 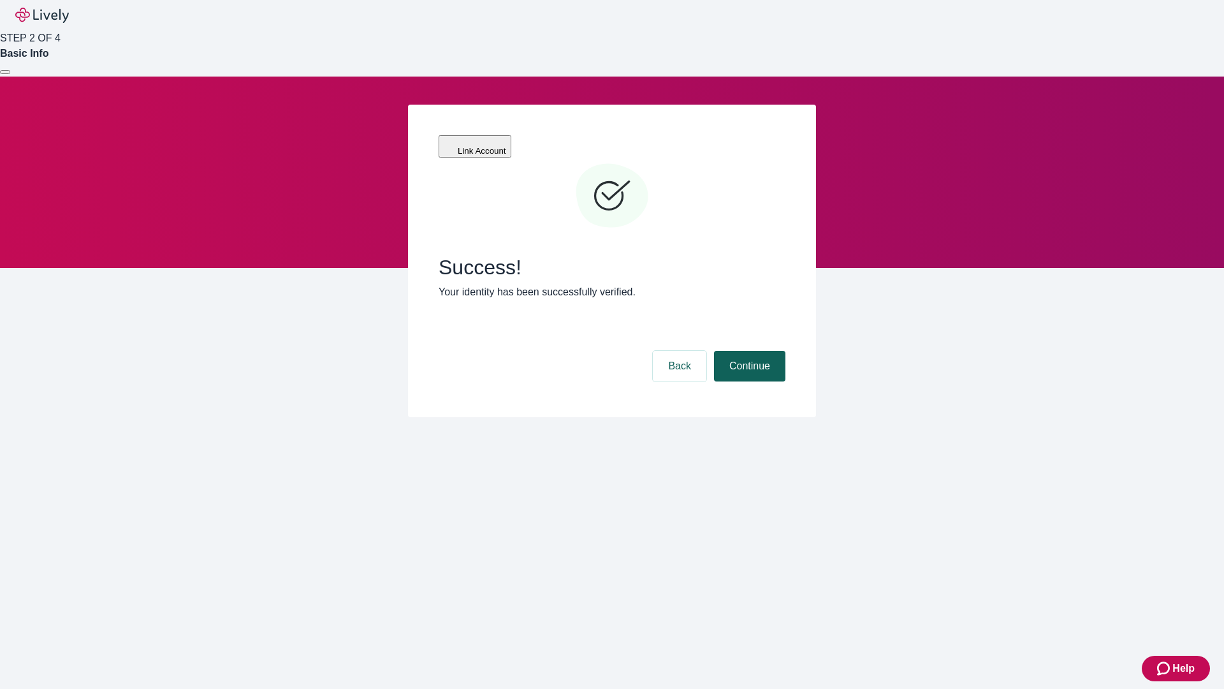 What do you see at coordinates (475, 146) in the screenshot?
I see `button: Link Account` at bounding box center [475, 146].